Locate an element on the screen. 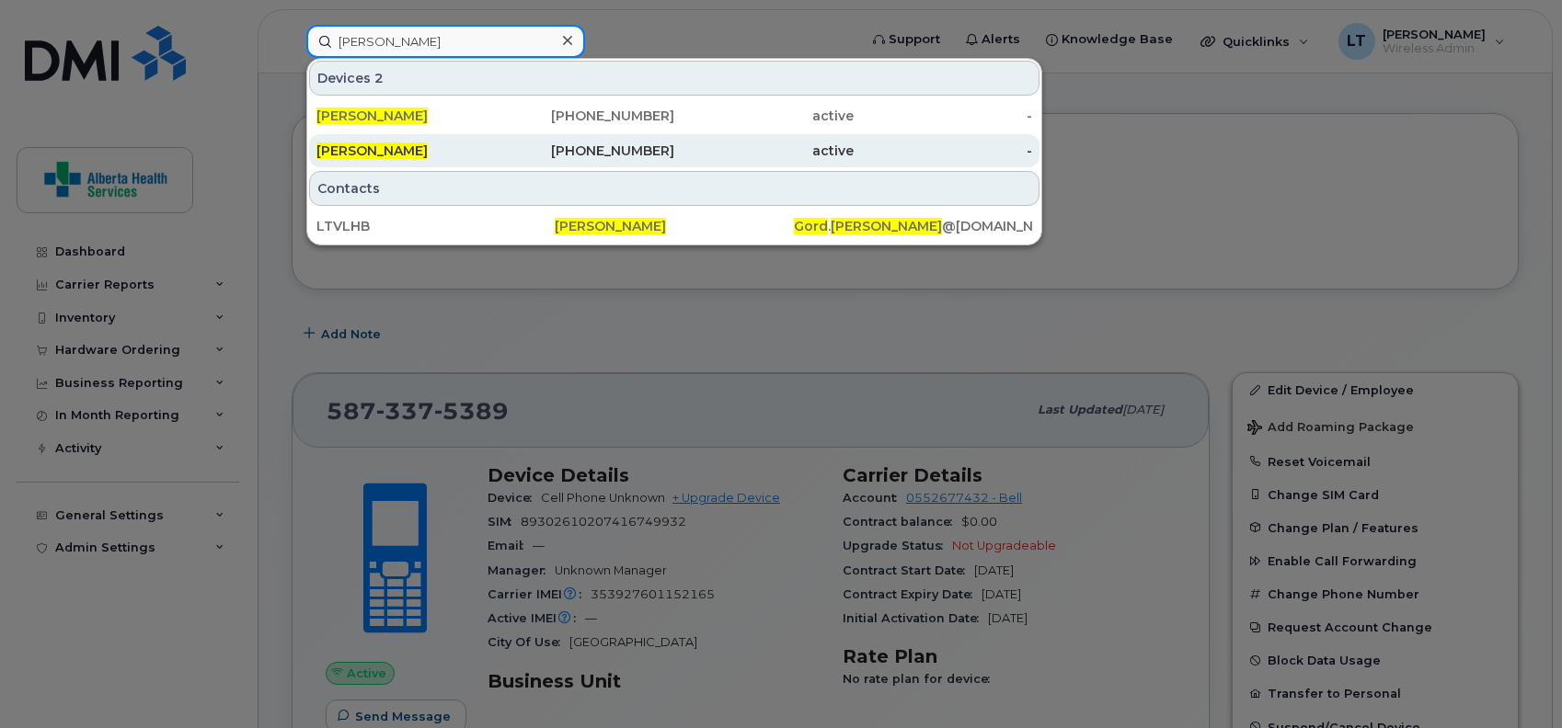 This screenshot has width=1562, height=728. div: Devices is located at coordinates (674, 78).